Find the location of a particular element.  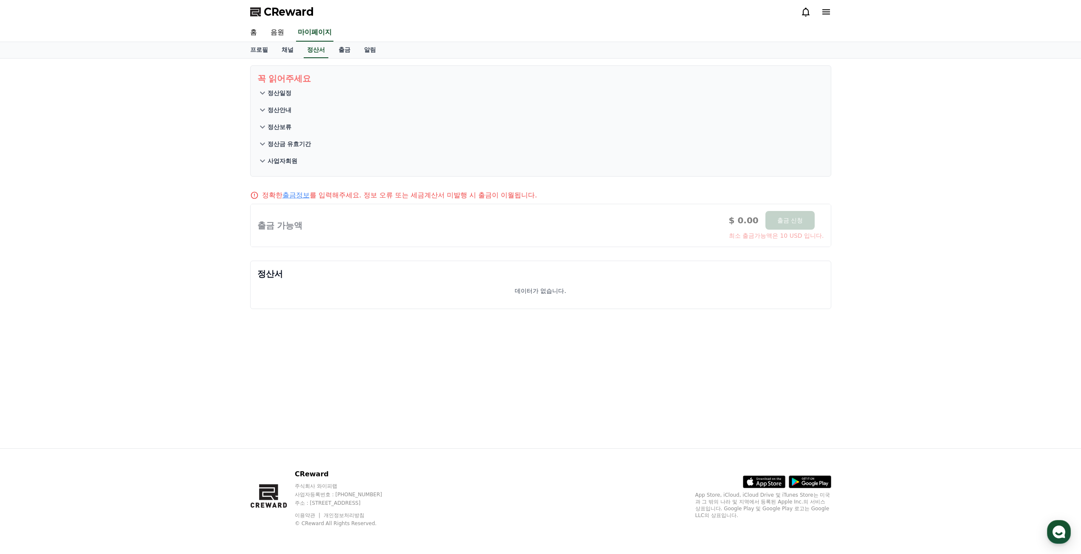

a: CReward is located at coordinates (282, 12).